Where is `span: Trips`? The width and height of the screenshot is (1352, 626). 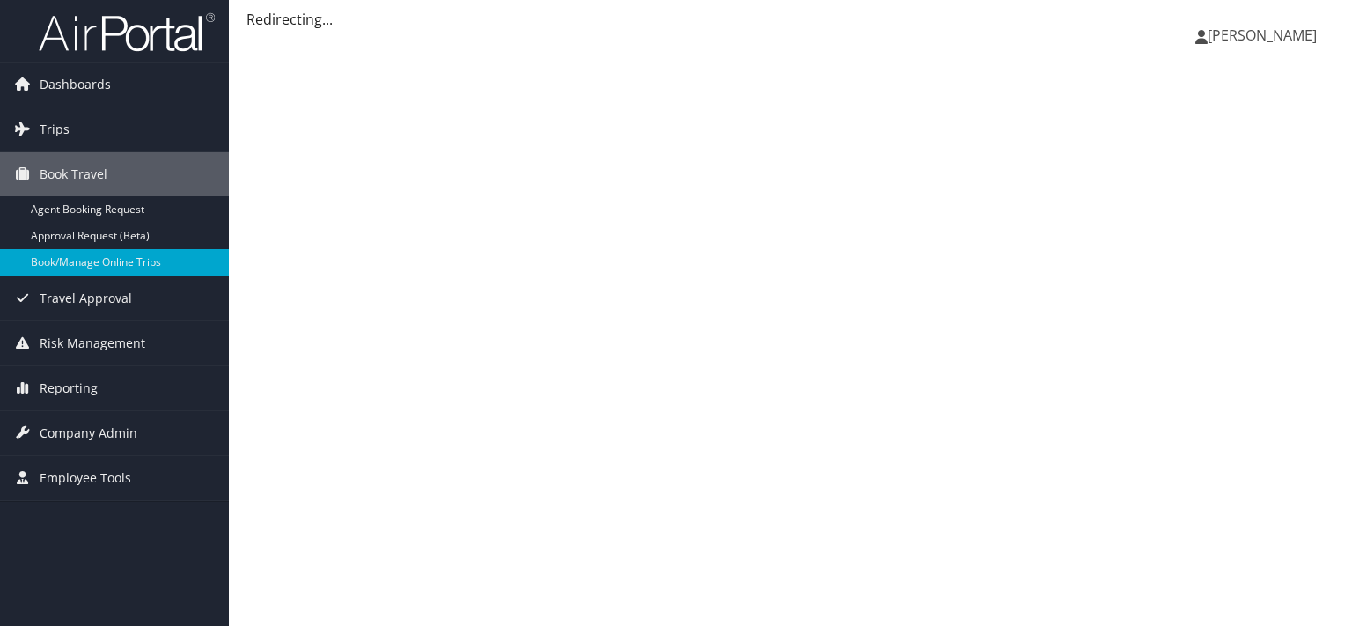 span: Trips is located at coordinates (55, 129).